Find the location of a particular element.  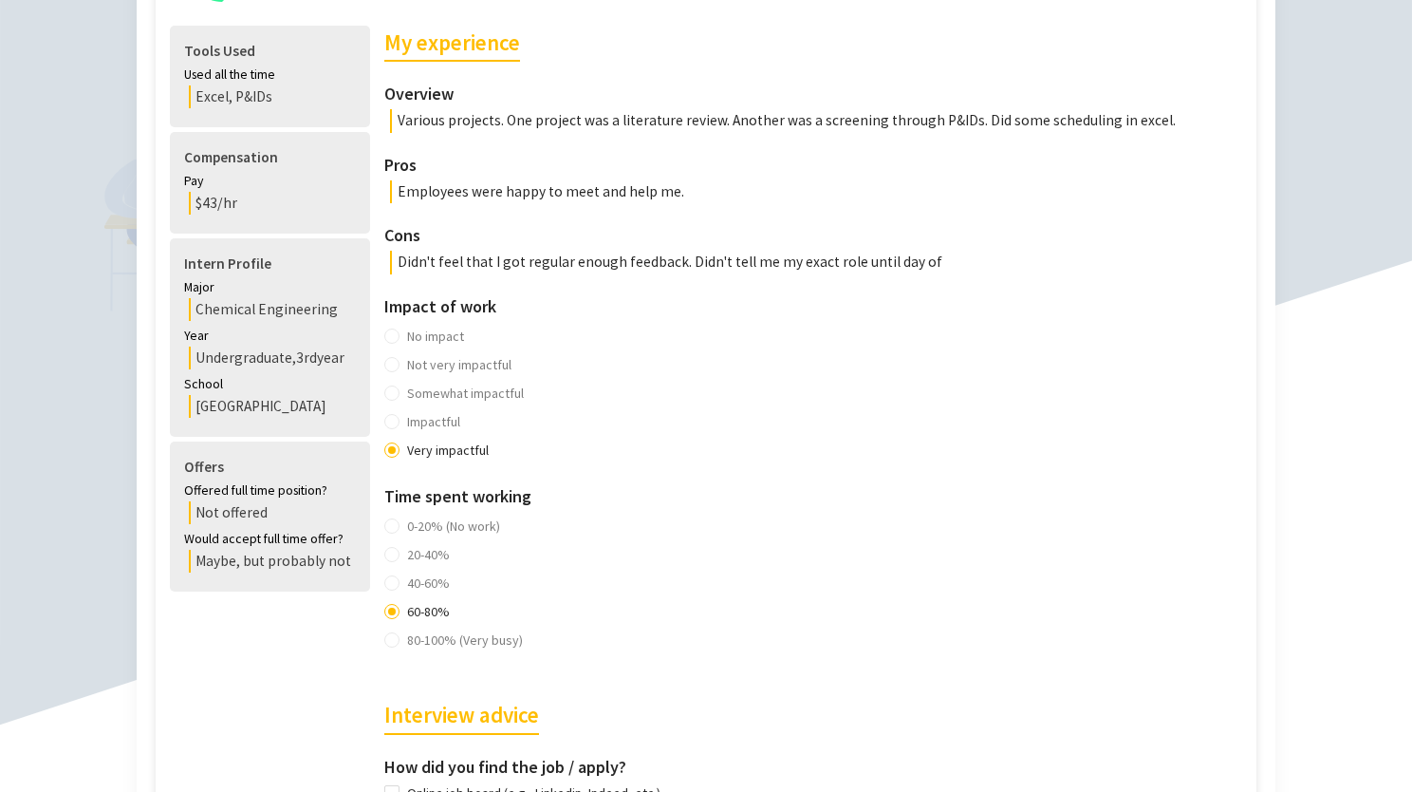

span: /hr is located at coordinates (227, 202).